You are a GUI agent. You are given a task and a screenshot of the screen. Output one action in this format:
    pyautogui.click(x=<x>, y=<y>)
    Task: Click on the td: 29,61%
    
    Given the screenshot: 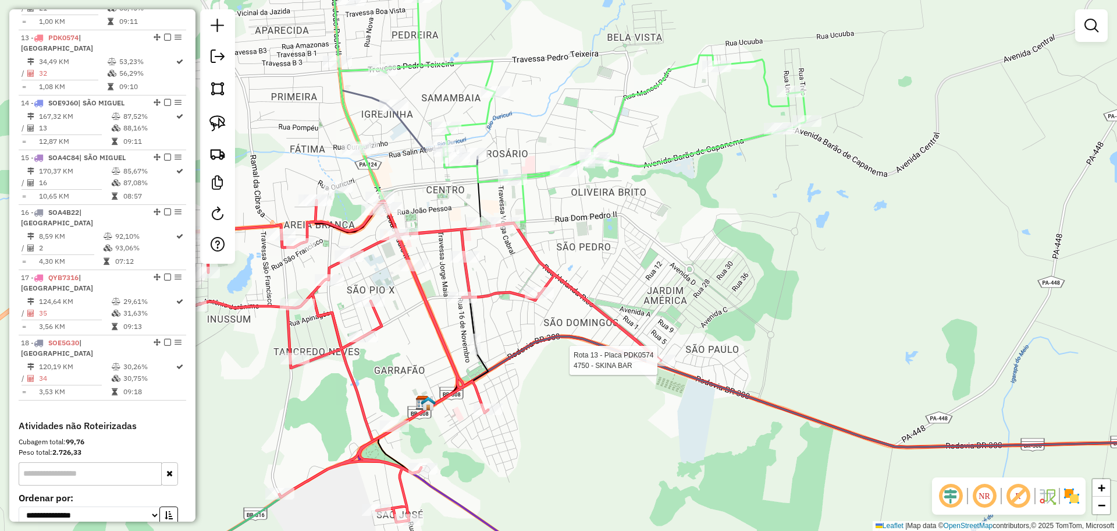 What is the action you would take?
    pyautogui.click(x=149, y=301)
    